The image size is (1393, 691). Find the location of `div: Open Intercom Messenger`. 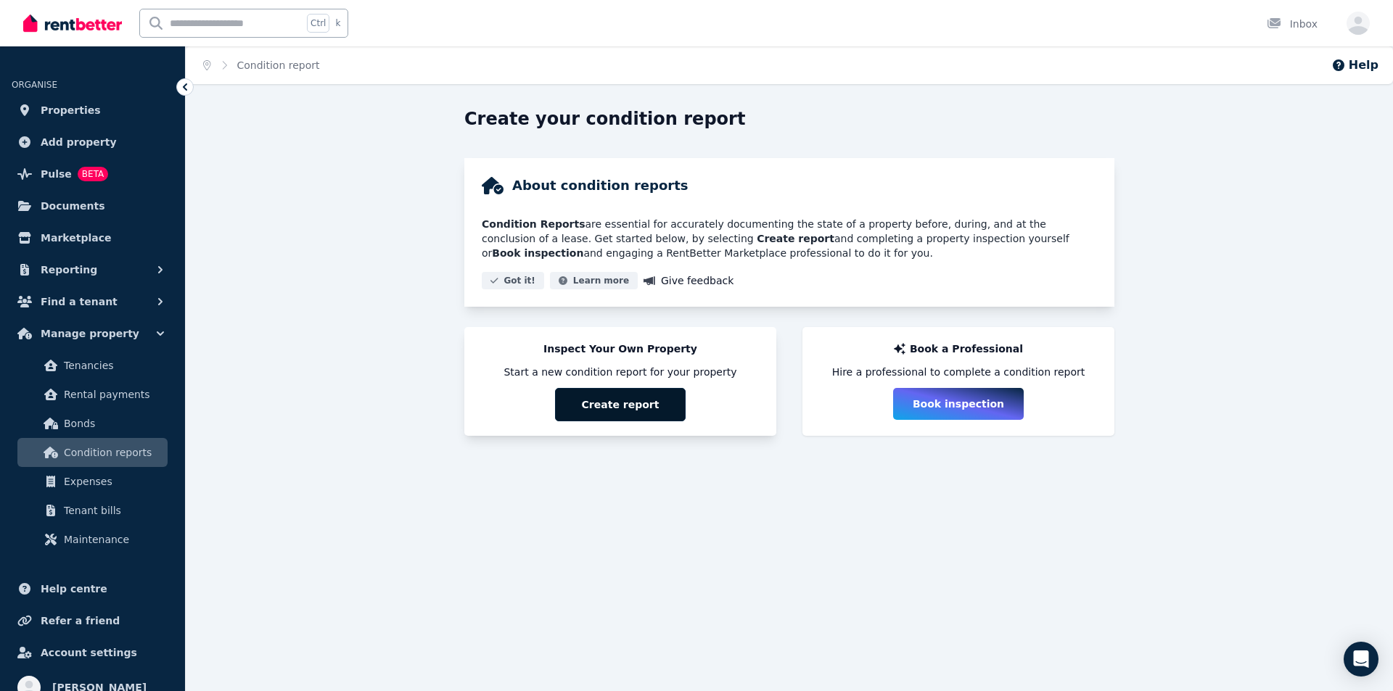

div: Open Intercom Messenger is located at coordinates (1361, 660).